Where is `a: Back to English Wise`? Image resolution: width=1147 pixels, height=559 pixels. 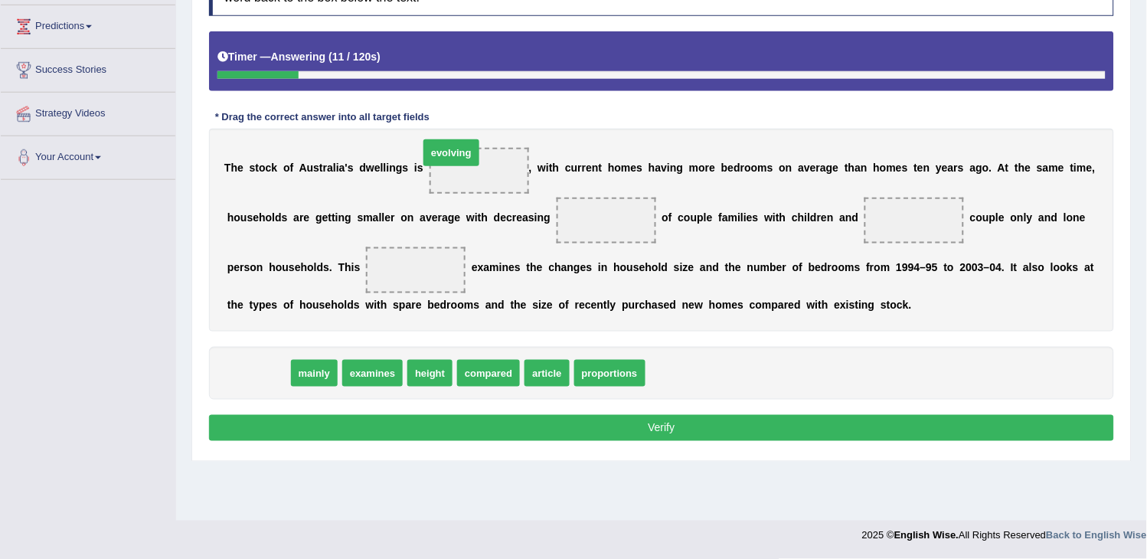 a: Back to English Wise is located at coordinates (1097, 535).